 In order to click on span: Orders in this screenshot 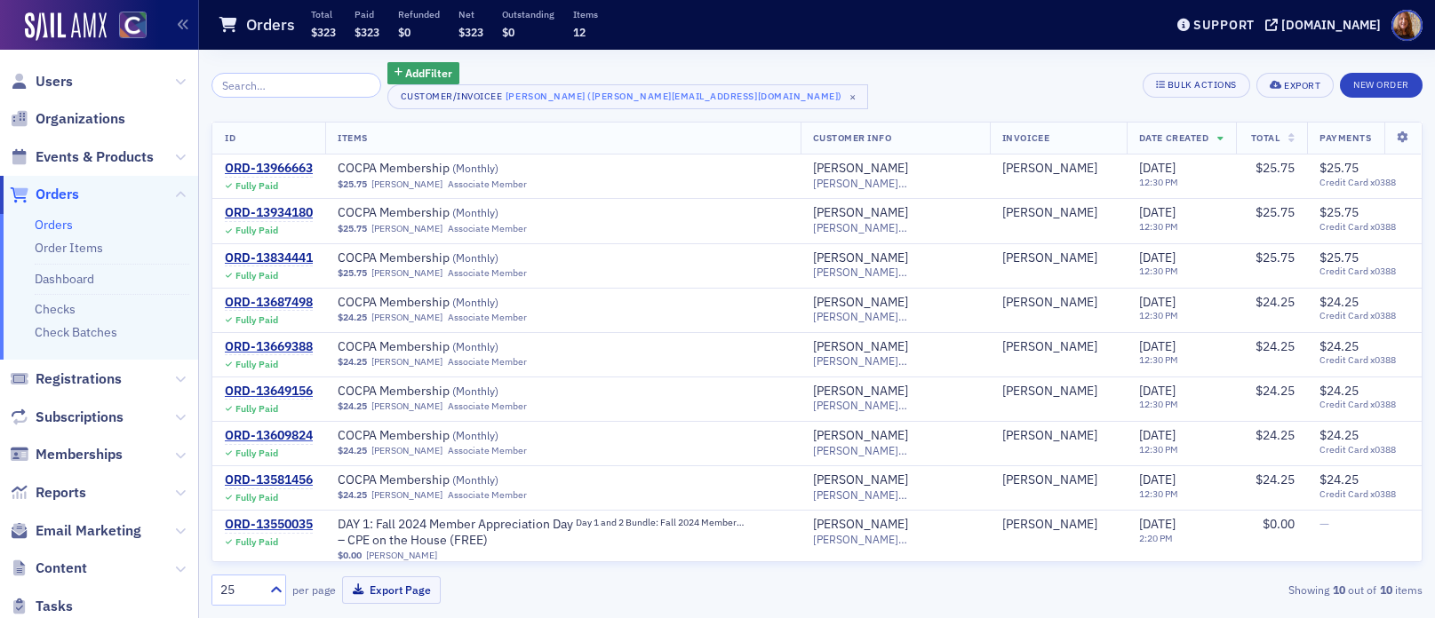, I will do `click(57, 195)`.